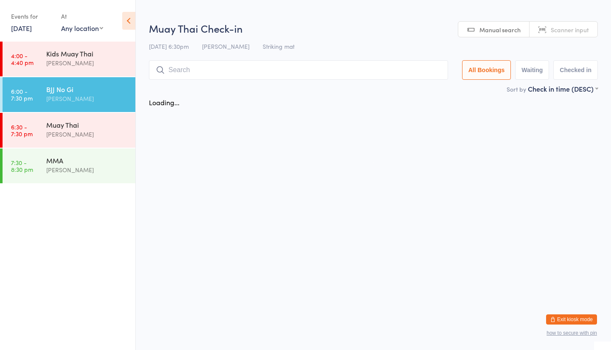 The height and width of the screenshot is (350, 611). Describe the element at coordinates (82, 28) in the screenshot. I see `div: Any location` at that location.